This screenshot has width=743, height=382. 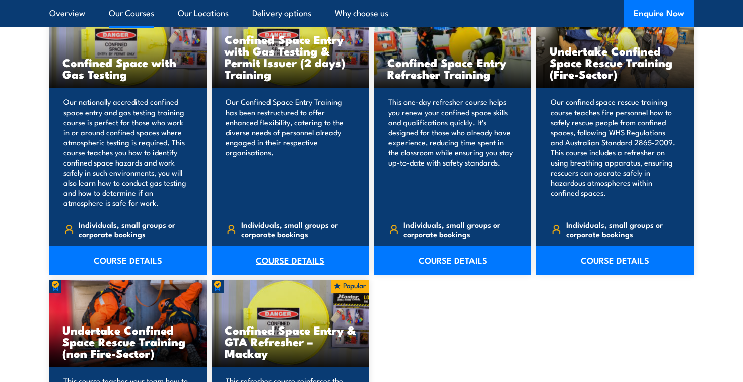 I want to click on p: Our Confined Space Entry Training has been restructured to offer enhanced flexibility, catering t..., so click(x=289, y=152).